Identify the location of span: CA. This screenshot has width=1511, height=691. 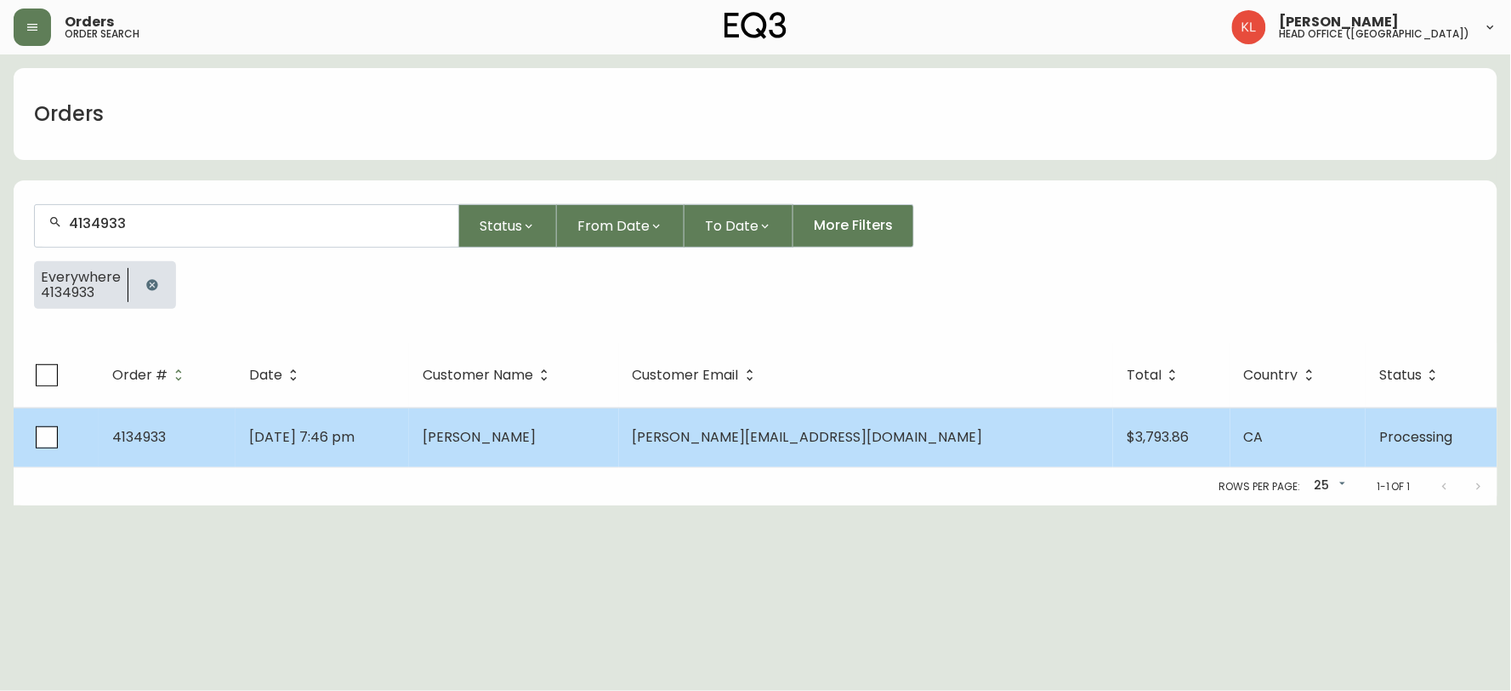
(1254, 436).